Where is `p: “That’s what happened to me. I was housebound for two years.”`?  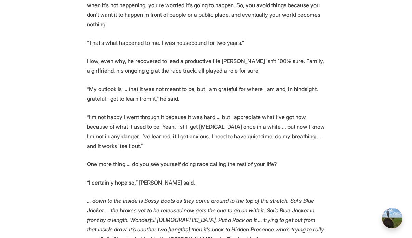
p: “That’s what happened to me. I was housebound for two years.” is located at coordinates (206, 43).